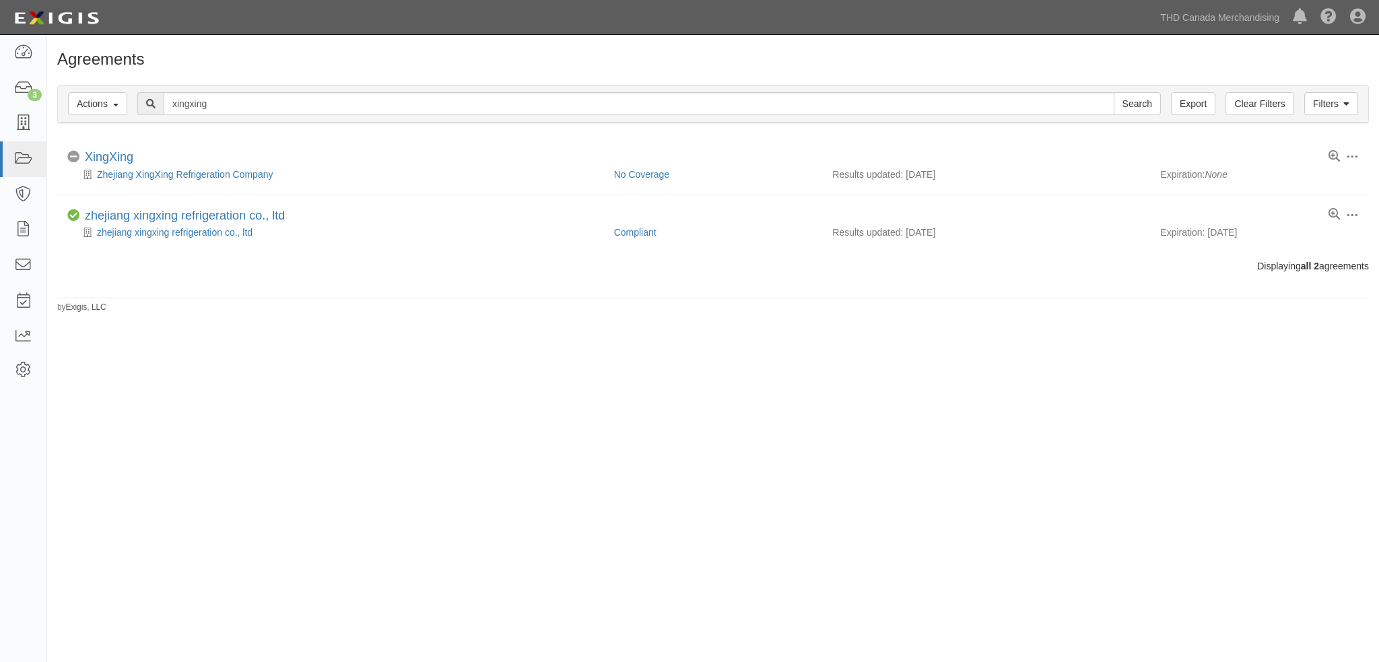  Describe the element at coordinates (713, 59) in the screenshot. I see `h1: Agreements` at that location.